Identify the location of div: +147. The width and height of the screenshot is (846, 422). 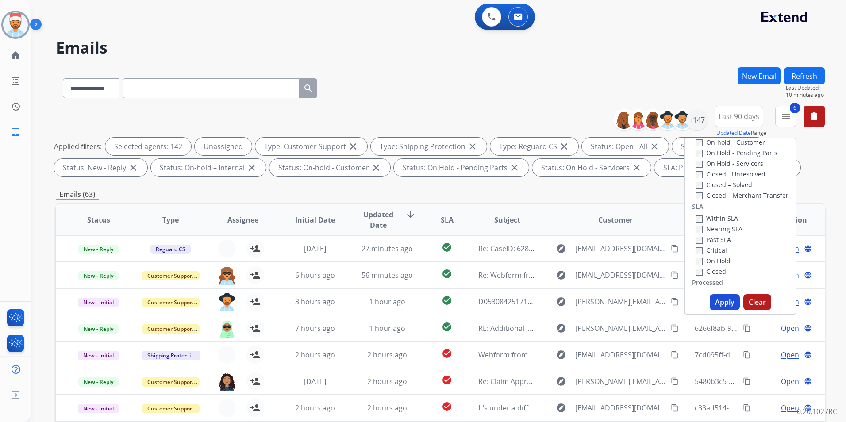
(697, 120).